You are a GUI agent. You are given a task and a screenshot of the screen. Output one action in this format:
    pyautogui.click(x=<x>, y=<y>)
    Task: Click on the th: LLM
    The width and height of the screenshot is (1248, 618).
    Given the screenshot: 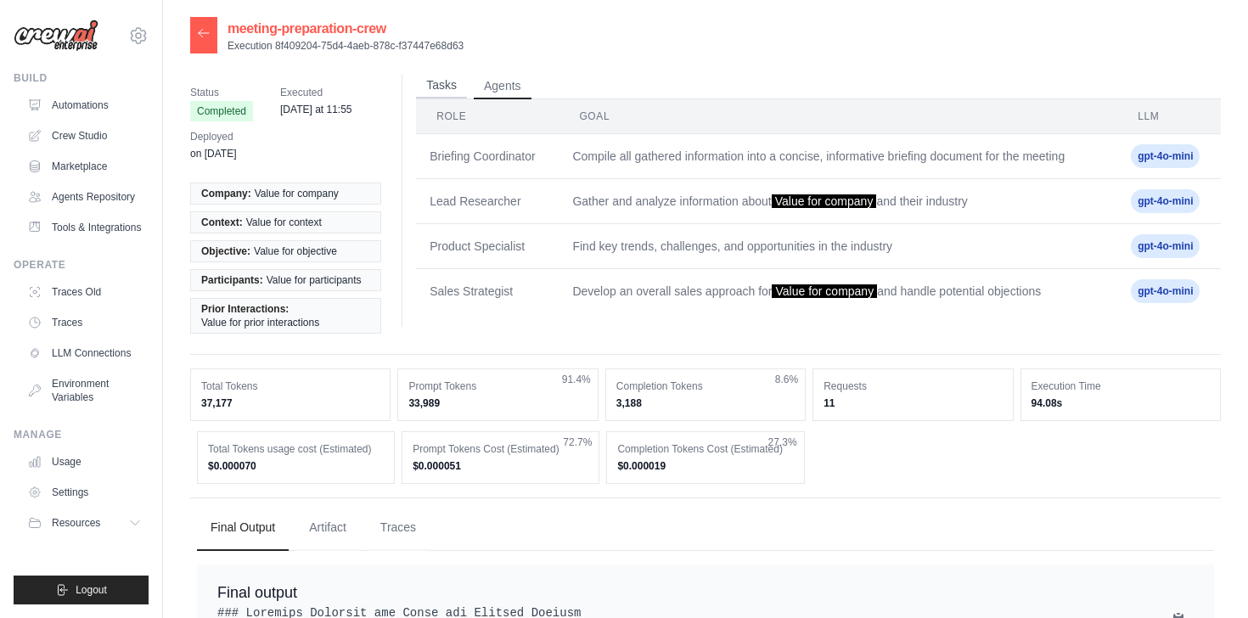 What is the action you would take?
    pyautogui.click(x=1169, y=116)
    